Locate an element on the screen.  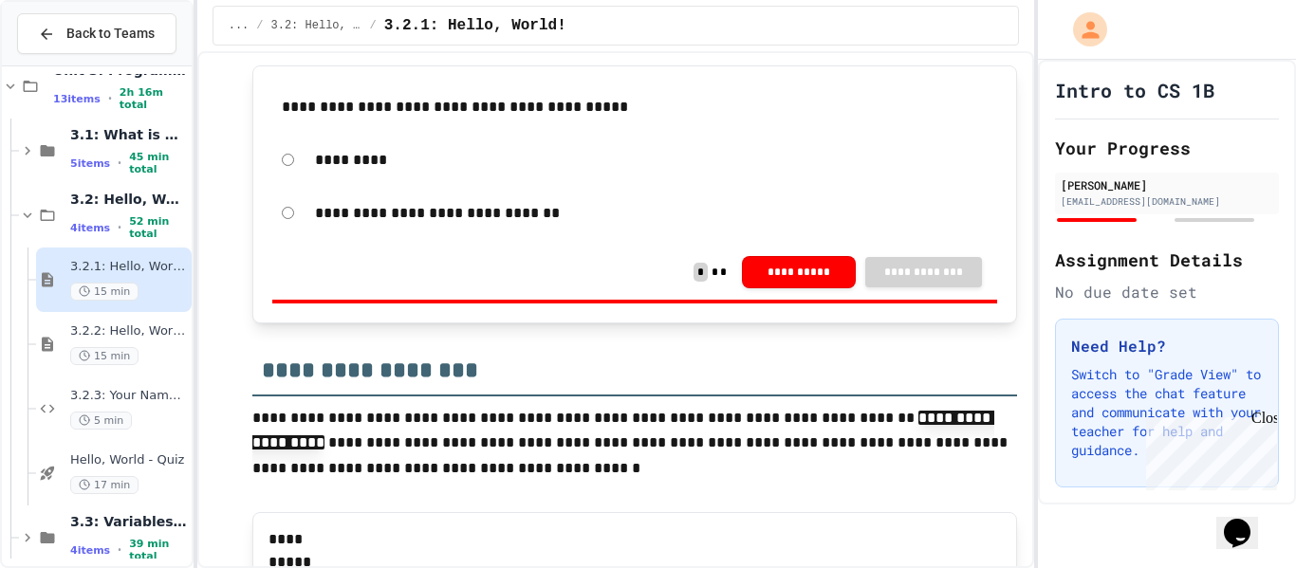
h3: Need Help? is located at coordinates (1167, 346).